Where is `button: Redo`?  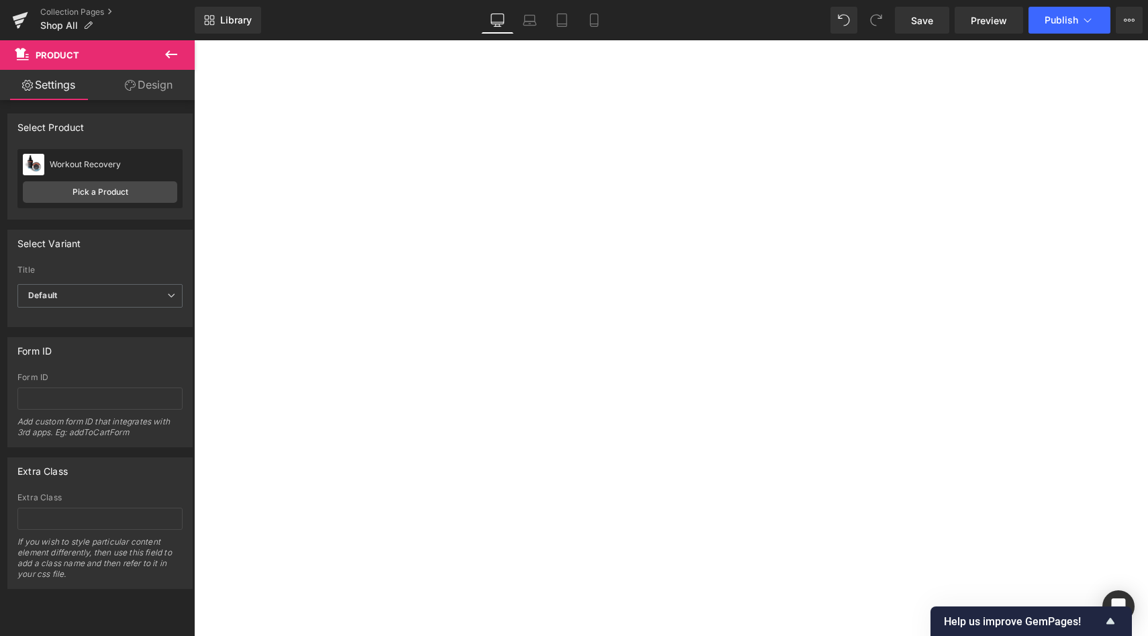 button: Redo is located at coordinates (876, 20).